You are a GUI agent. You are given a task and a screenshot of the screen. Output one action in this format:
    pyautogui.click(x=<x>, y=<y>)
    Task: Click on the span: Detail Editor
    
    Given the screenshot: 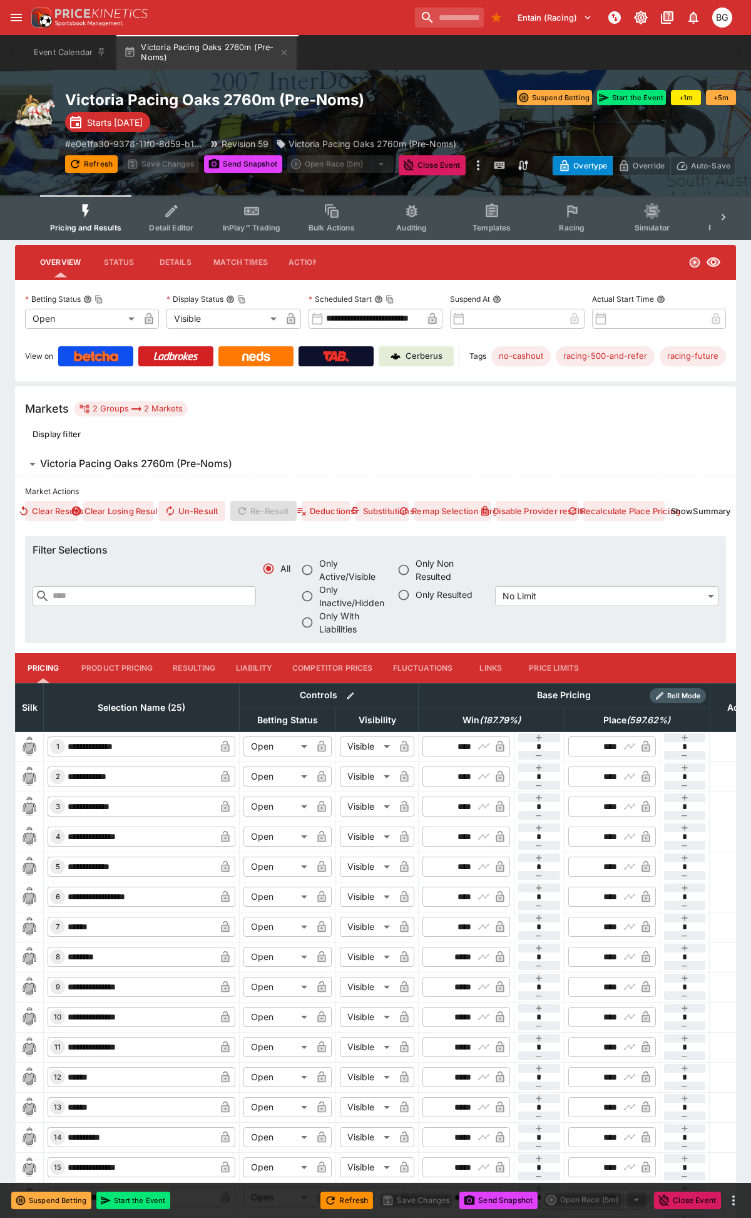 What is the action you would take?
    pyautogui.click(x=171, y=227)
    